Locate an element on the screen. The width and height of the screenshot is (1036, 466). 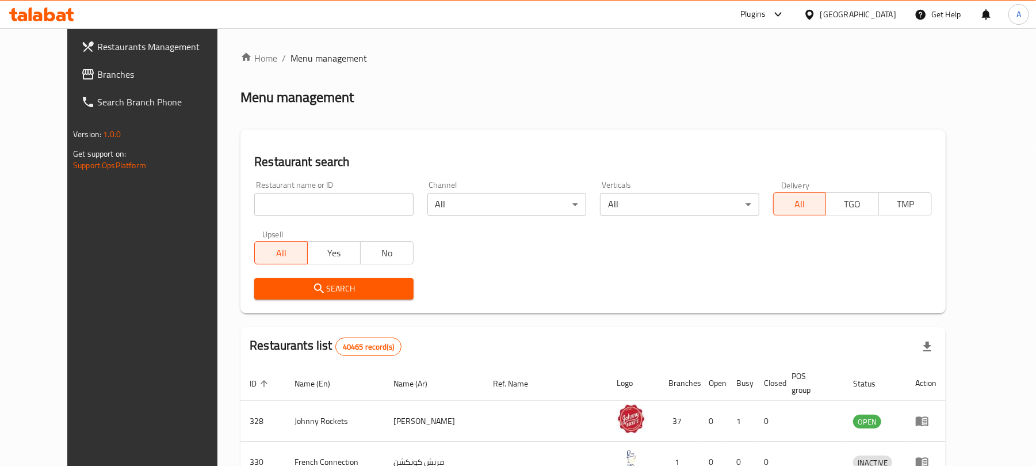
span: POS group is located at coordinates (811, 383).